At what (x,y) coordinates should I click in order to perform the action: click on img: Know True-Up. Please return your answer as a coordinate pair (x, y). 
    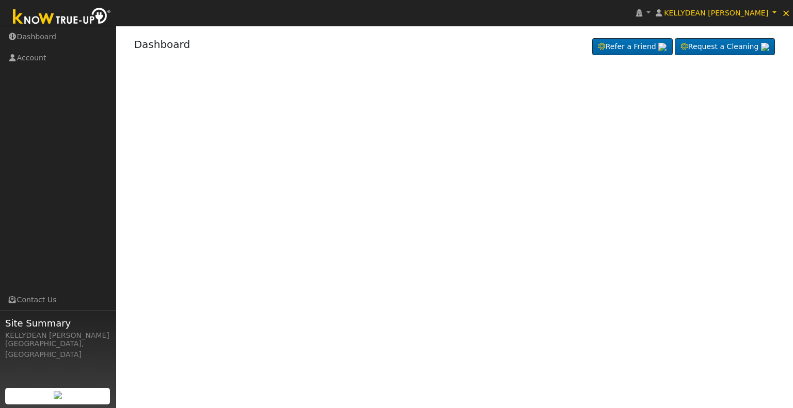
    Looking at the image, I should click on (62, 17).